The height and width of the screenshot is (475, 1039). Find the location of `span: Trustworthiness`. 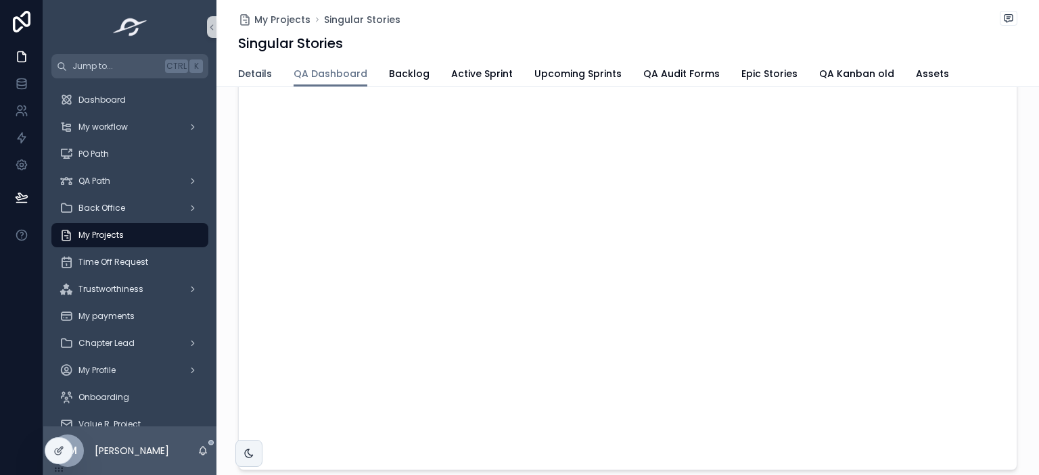

span: Trustworthiness is located at coordinates (111, 289).